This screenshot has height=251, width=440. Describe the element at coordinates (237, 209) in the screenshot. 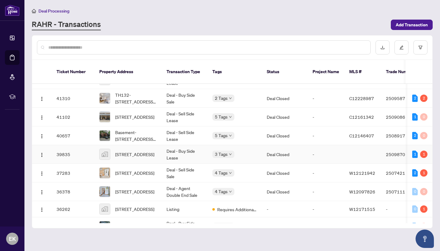

I see `span: Requires Additional Docs` at that location.